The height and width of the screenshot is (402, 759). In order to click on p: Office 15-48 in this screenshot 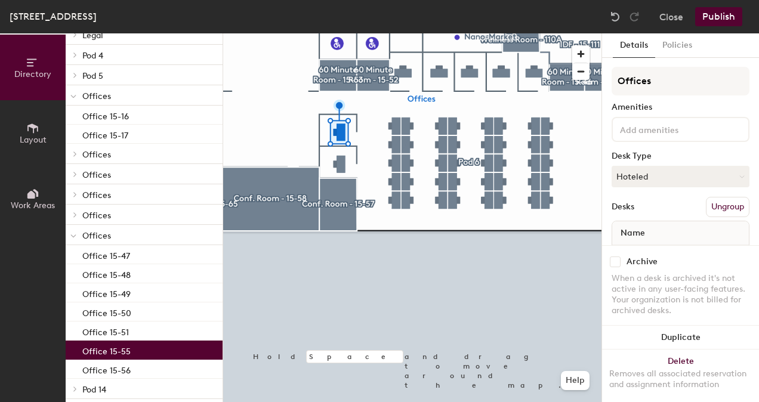, I will do `click(106, 273)`.